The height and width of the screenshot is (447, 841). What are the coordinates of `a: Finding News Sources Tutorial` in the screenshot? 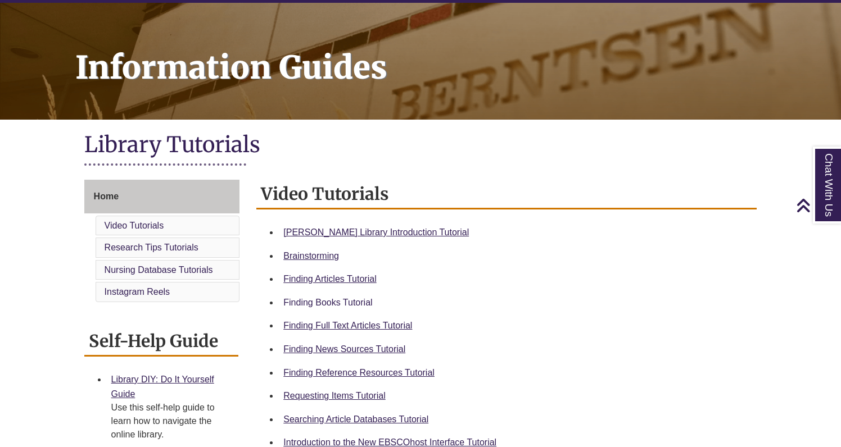 It's located at (344, 349).